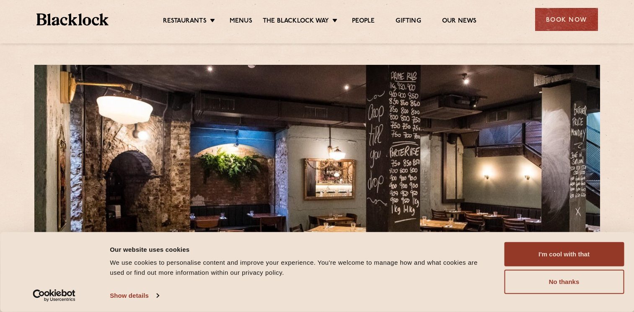 This screenshot has width=634, height=312. What do you see at coordinates (54, 296) in the screenshot?
I see `a: Usercentrics Cookiebot - opens in a new window` at bounding box center [54, 296].